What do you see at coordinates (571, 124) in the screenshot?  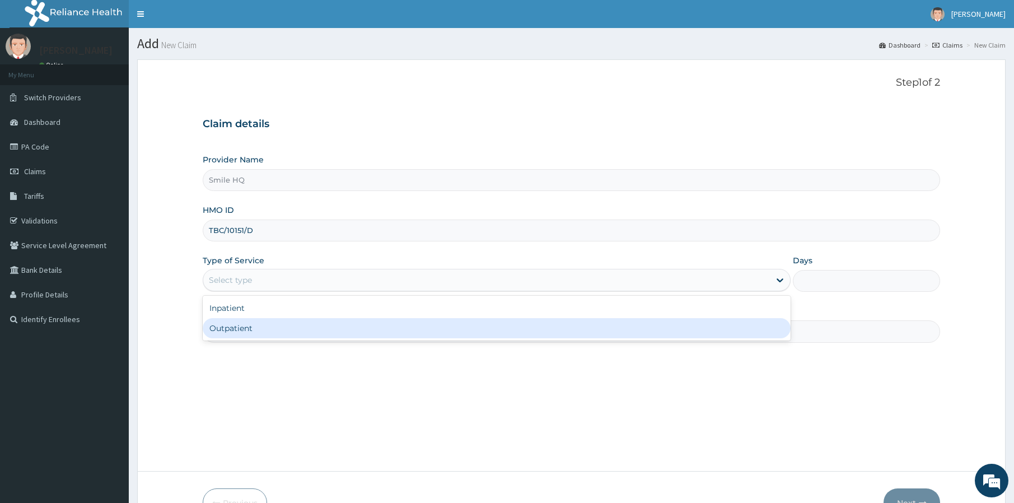 I see `h3: Claim details` at bounding box center [571, 124].